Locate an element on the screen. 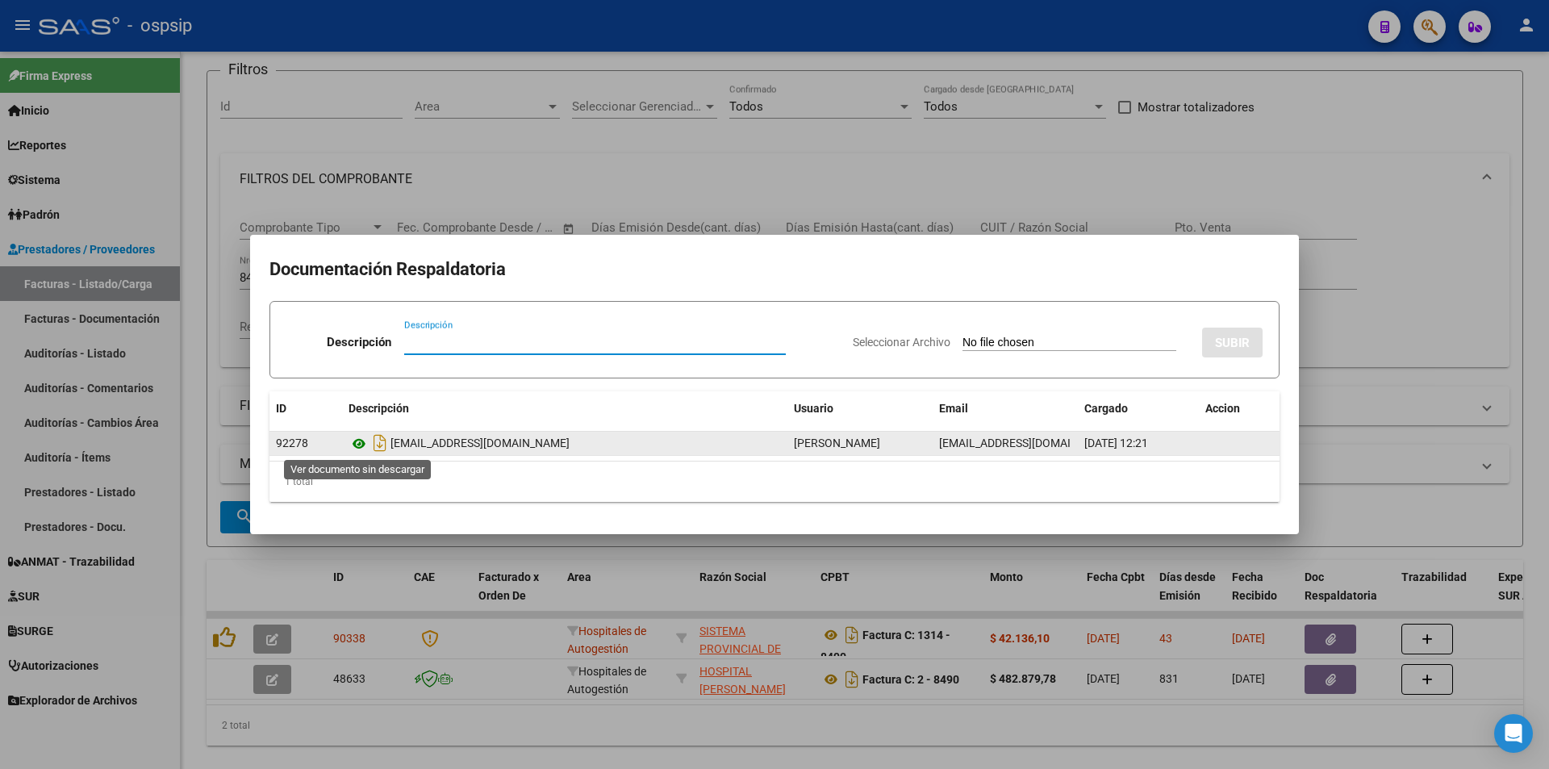 The width and height of the screenshot is (1549, 769). span: ID is located at coordinates (281, 408).